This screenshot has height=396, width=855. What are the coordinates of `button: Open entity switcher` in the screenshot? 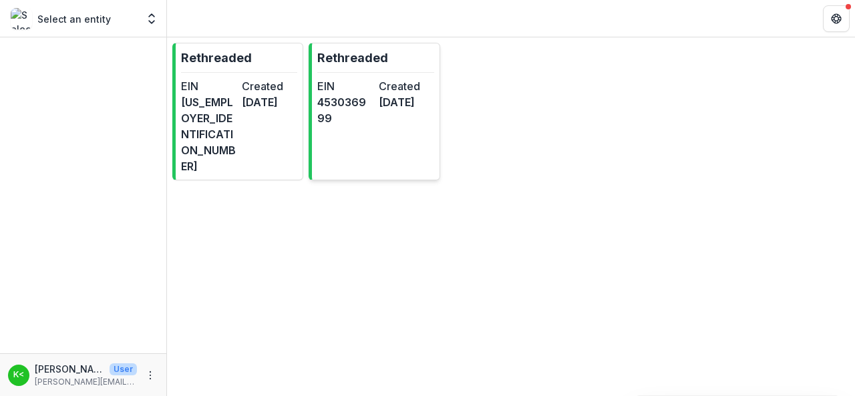 It's located at (152, 19).